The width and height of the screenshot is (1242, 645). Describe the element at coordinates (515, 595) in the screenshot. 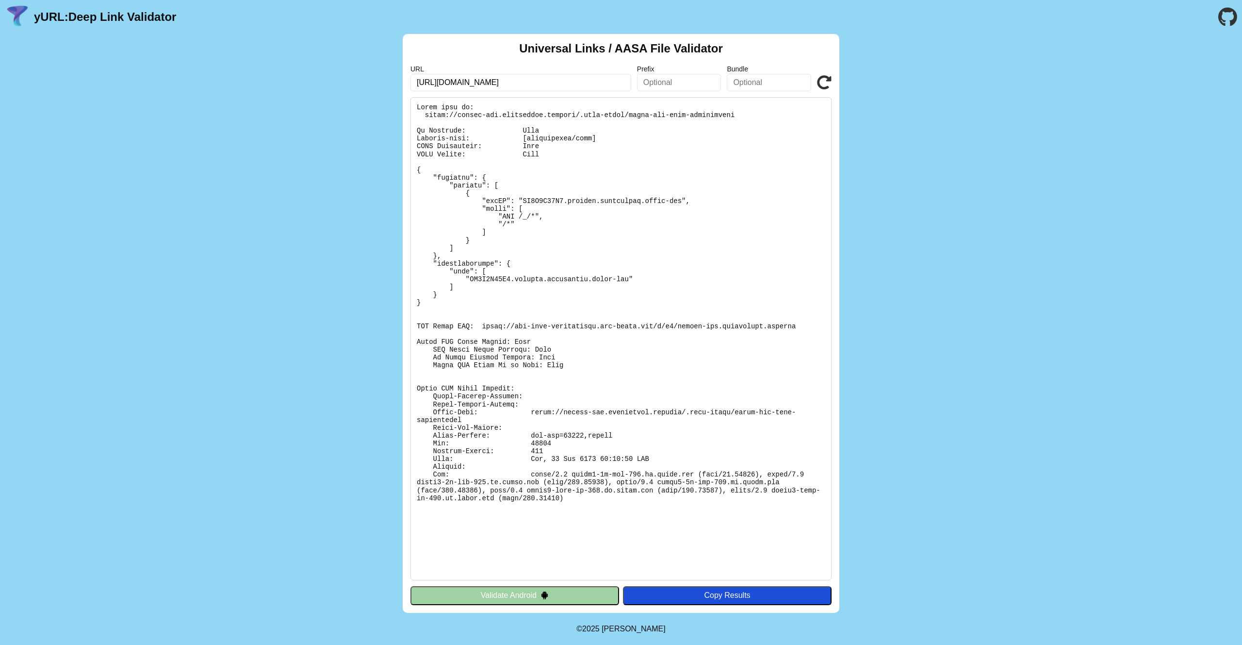

I see `button: Validate Android` at that location.